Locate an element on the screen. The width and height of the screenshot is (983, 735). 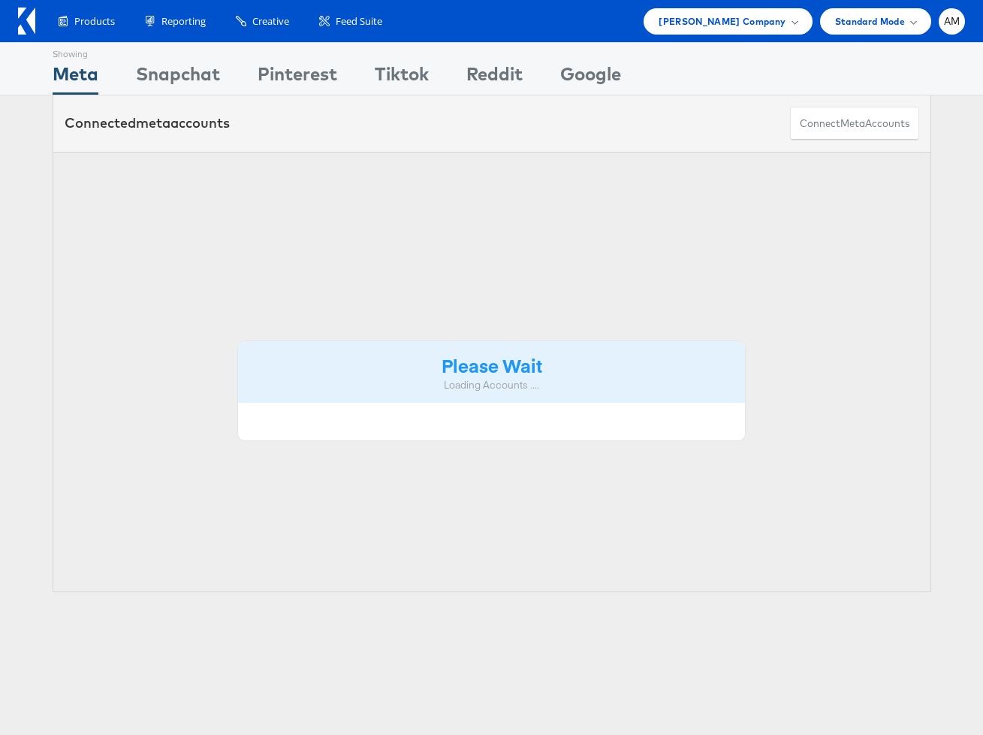
span: Feed Suite is located at coordinates (359, 21).